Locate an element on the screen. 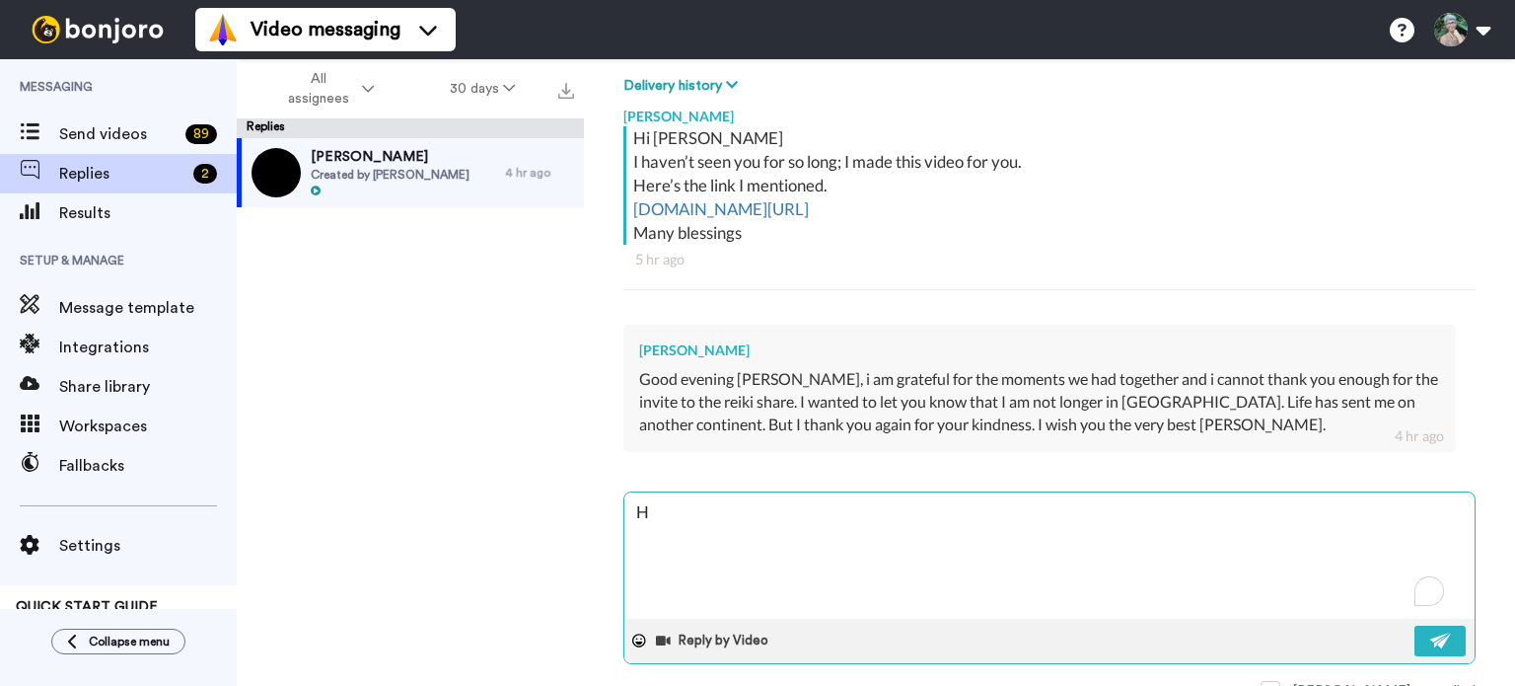  span: Fallbacks is located at coordinates (148, 466).